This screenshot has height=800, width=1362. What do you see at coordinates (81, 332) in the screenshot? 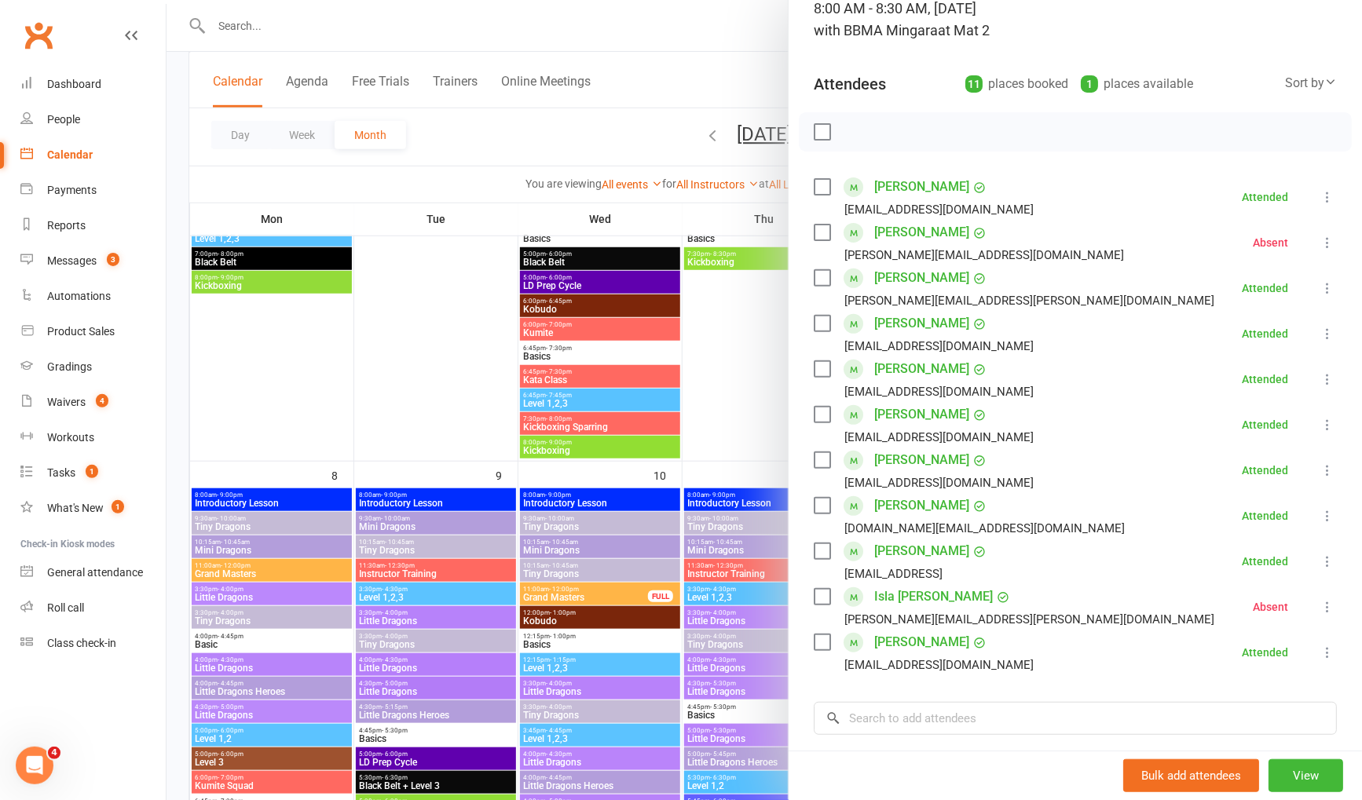
I see `div: Product Sales` at bounding box center [81, 332].